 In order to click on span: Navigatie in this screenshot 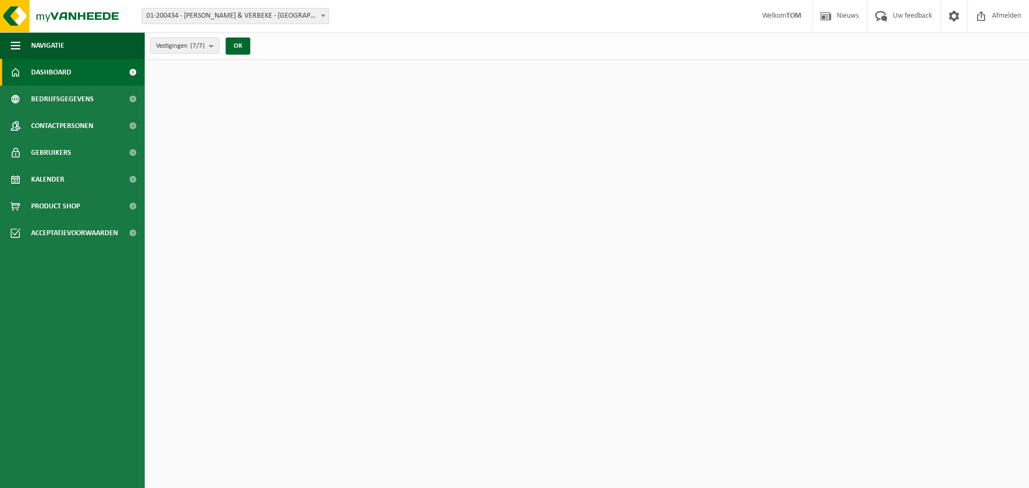, I will do `click(48, 46)`.